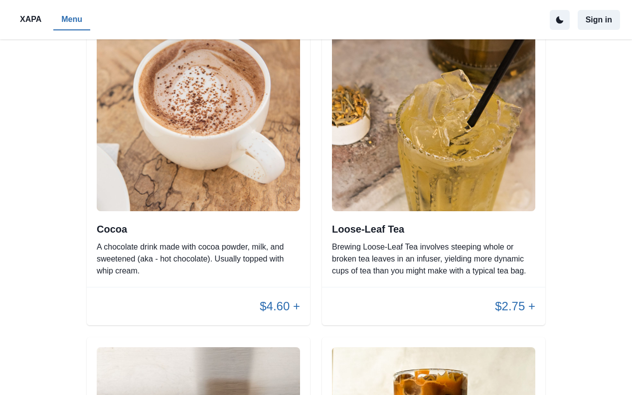  What do you see at coordinates (560, 20) in the screenshot?
I see `button: active dark theme mode` at bounding box center [560, 20].